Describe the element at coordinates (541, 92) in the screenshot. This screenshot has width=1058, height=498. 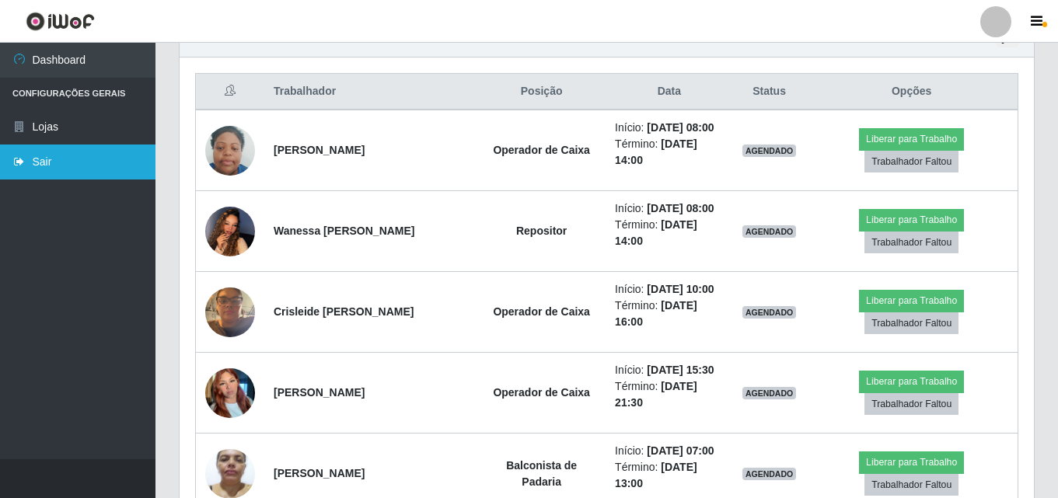
I see `th: Posição` at that location.